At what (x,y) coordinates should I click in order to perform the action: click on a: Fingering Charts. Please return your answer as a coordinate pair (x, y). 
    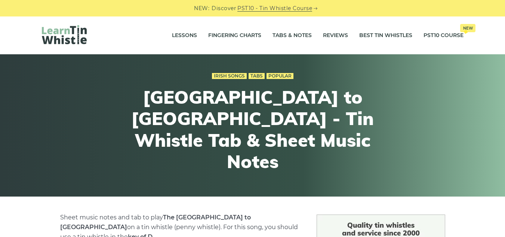
    Looking at the image, I should click on (235, 35).